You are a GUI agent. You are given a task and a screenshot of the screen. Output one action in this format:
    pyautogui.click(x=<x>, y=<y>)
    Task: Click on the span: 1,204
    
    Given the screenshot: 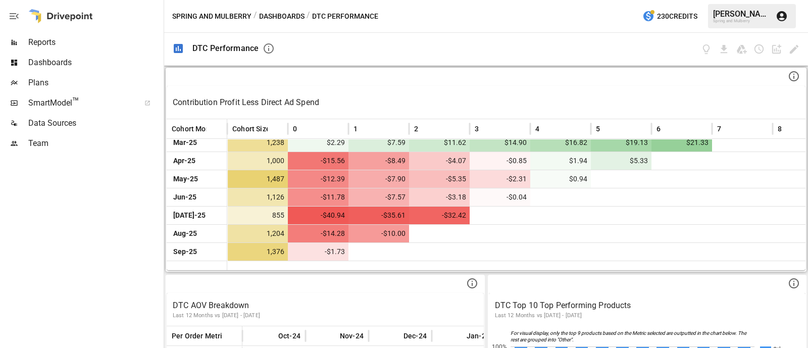 What is the action you would take?
    pyautogui.click(x=259, y=233)
    